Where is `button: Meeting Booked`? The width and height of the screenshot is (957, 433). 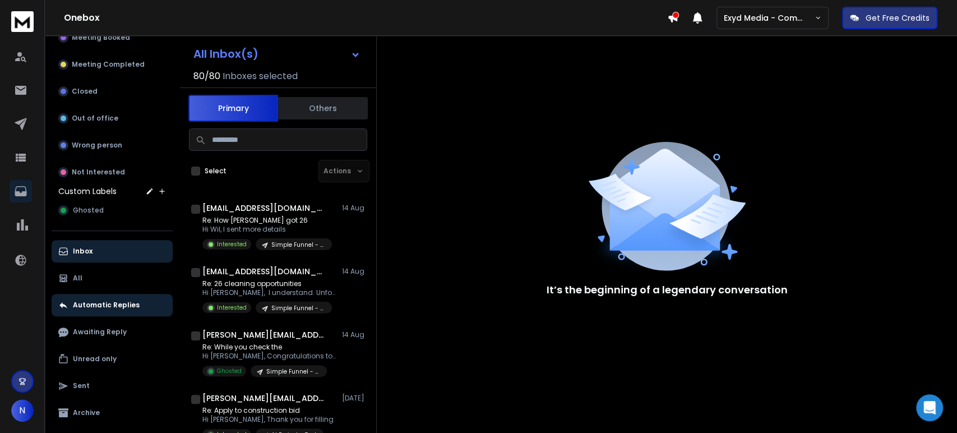 button: Meeting Booked is located at coordinates (112, 38).